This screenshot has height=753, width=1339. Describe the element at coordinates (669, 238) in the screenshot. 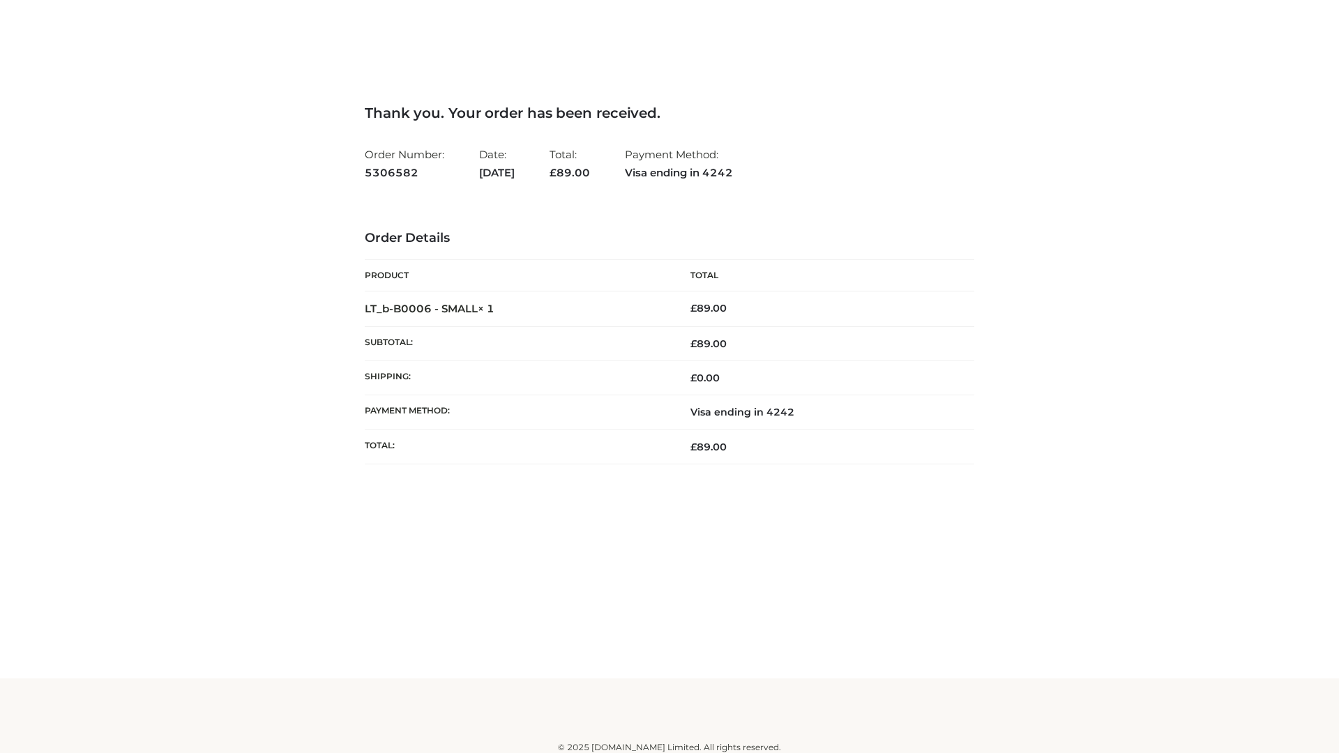

I see `h3: Order Details` at that location.